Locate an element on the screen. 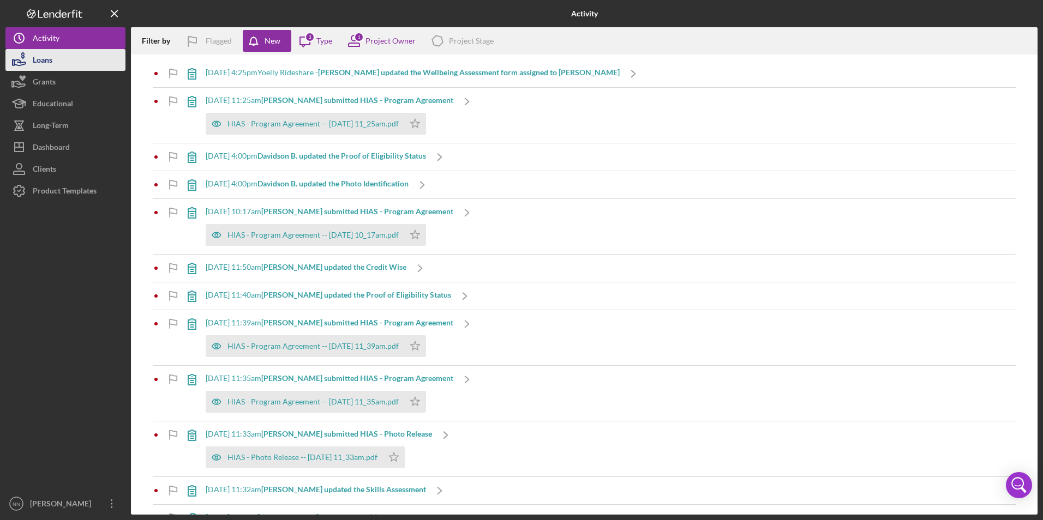 The image size is (1043, 520). button: Grants is located at coordinates (65, 82).